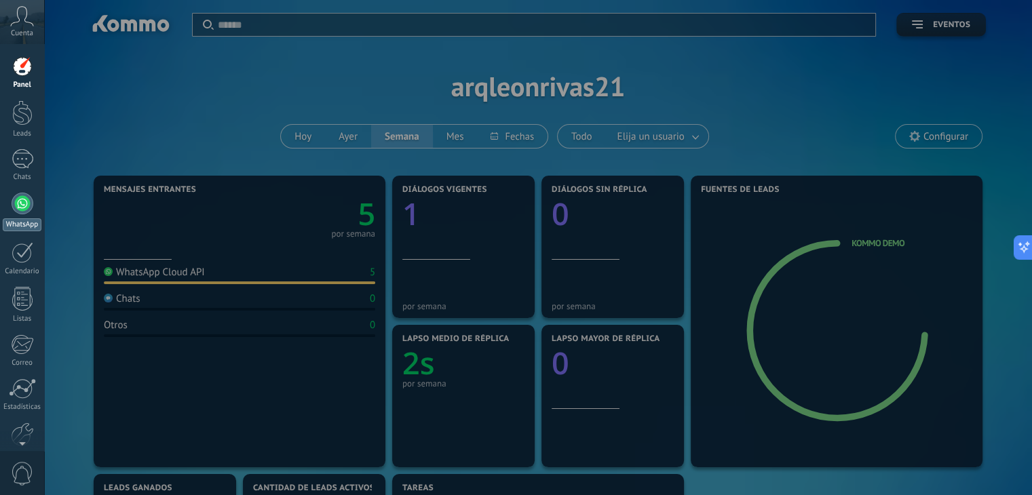 The image size is (1032, 495). Describe the element at coordinates (22, 134) in the screenshot. I see `div: Leads` at that location.